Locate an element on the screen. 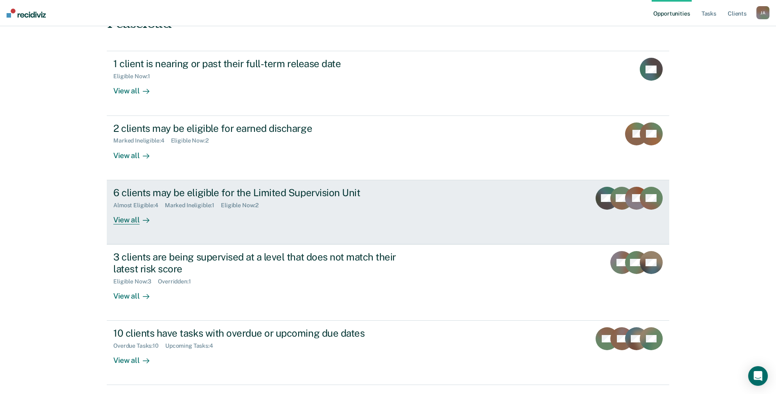  div: Almost Eligible : 4 is located at coordinates (139, 205).